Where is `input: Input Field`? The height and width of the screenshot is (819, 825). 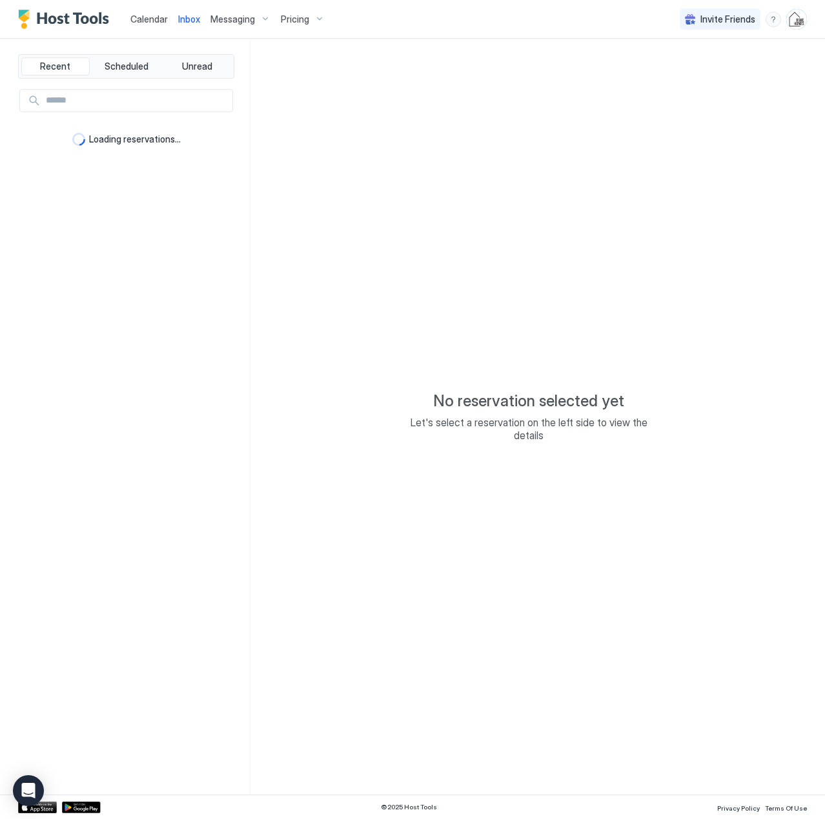
input: Input Field is located at coordinates (136, 101).